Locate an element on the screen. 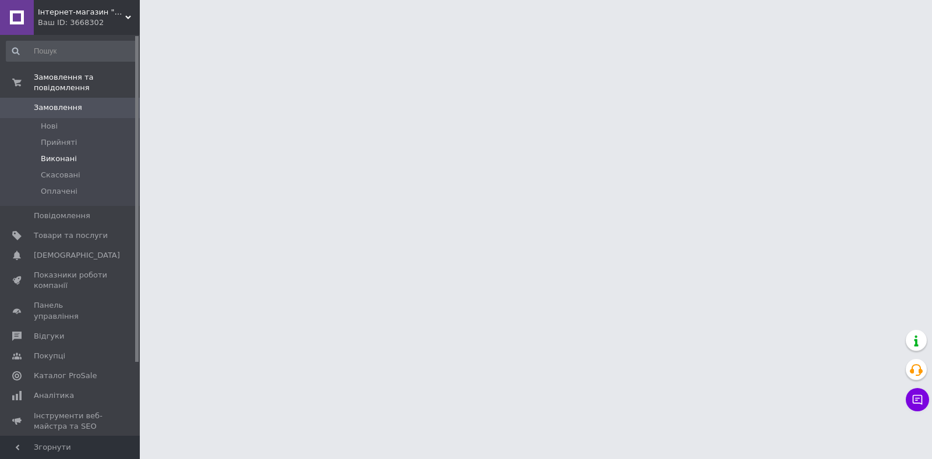 The height and width of the screenshot is (459, 932). span: Замовлення та повідомлення is located at coordinates (87, 83).